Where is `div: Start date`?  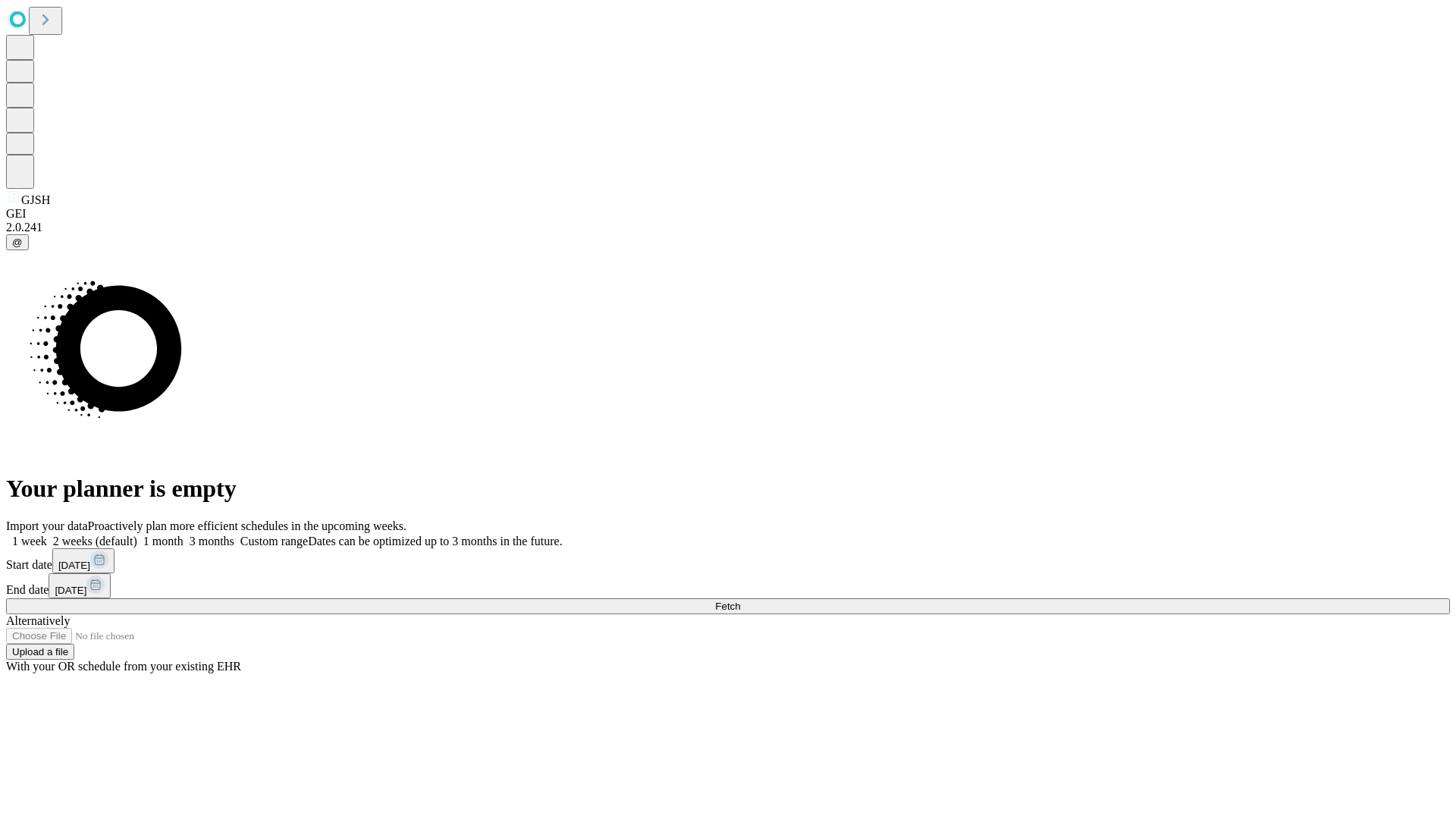 div: Start date is located at coordinates (728, 560).